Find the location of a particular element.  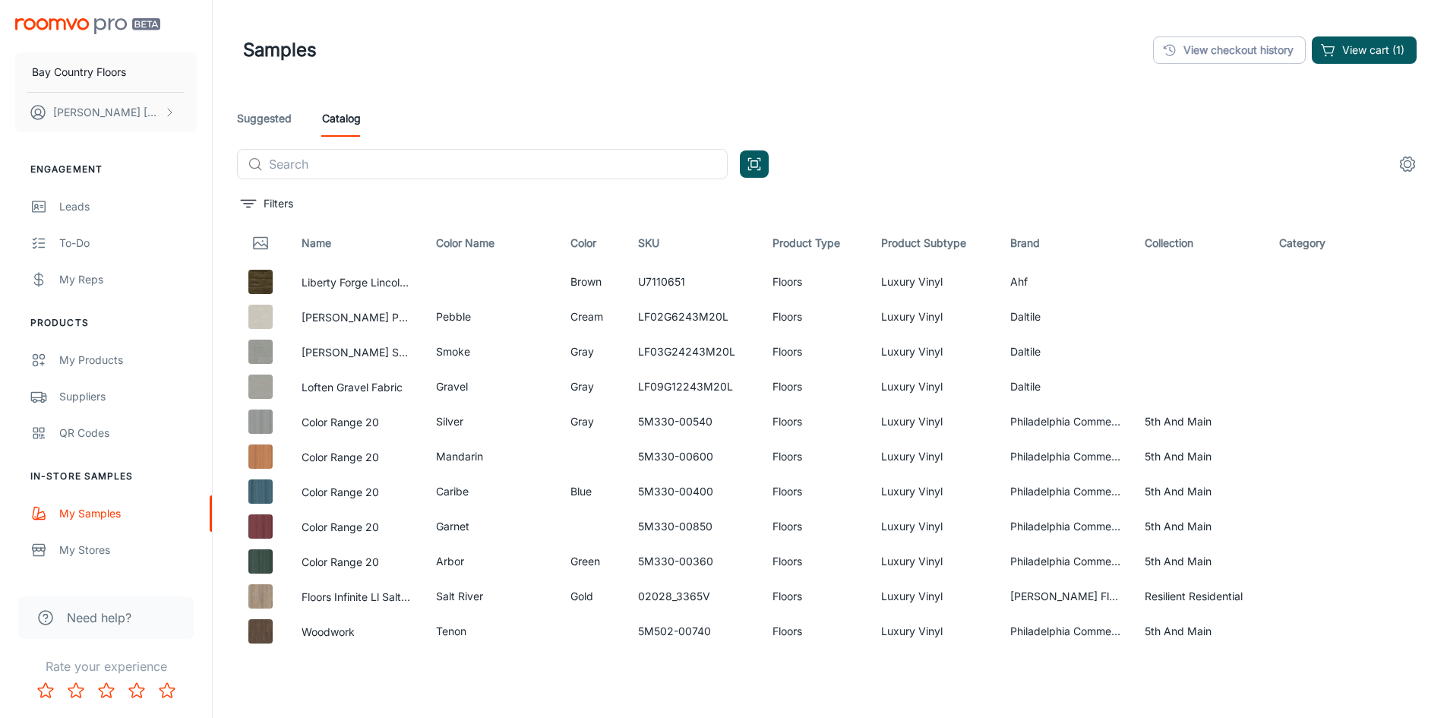

button: Rate 2 star is located at coordinates (76, 691).